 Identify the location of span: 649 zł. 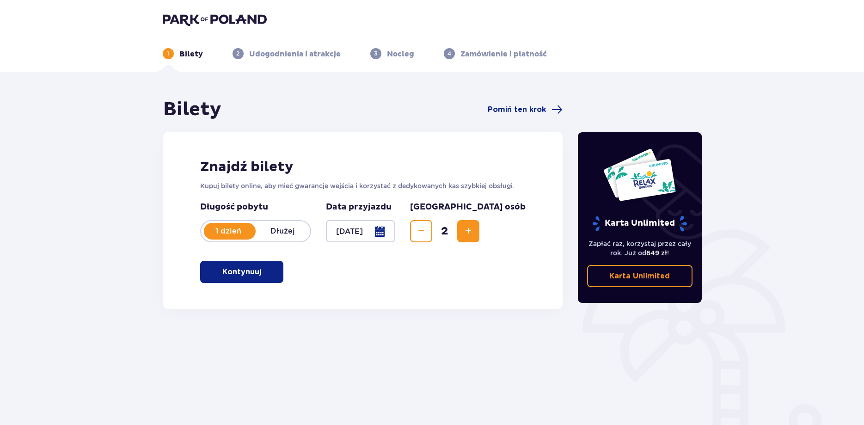
(656, 253).